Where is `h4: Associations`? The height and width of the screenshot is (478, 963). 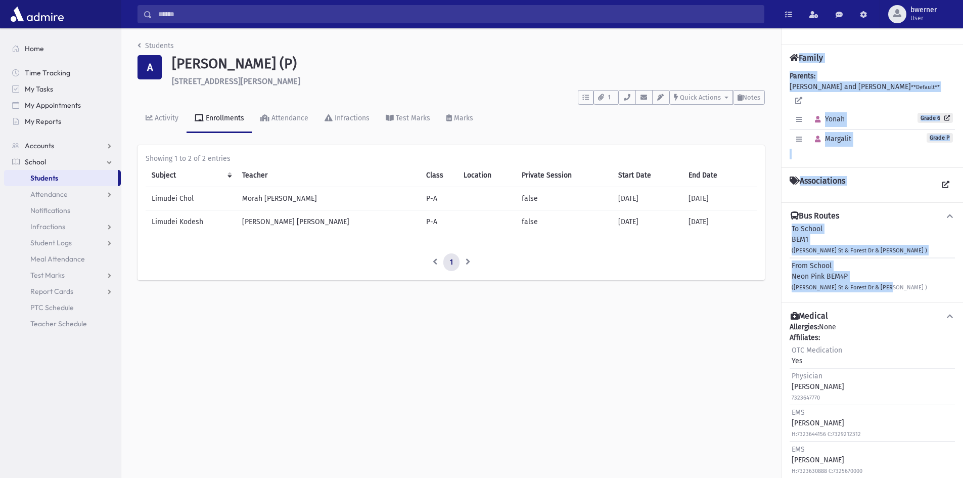
h4: Associations is located at coordinates (817, 185).